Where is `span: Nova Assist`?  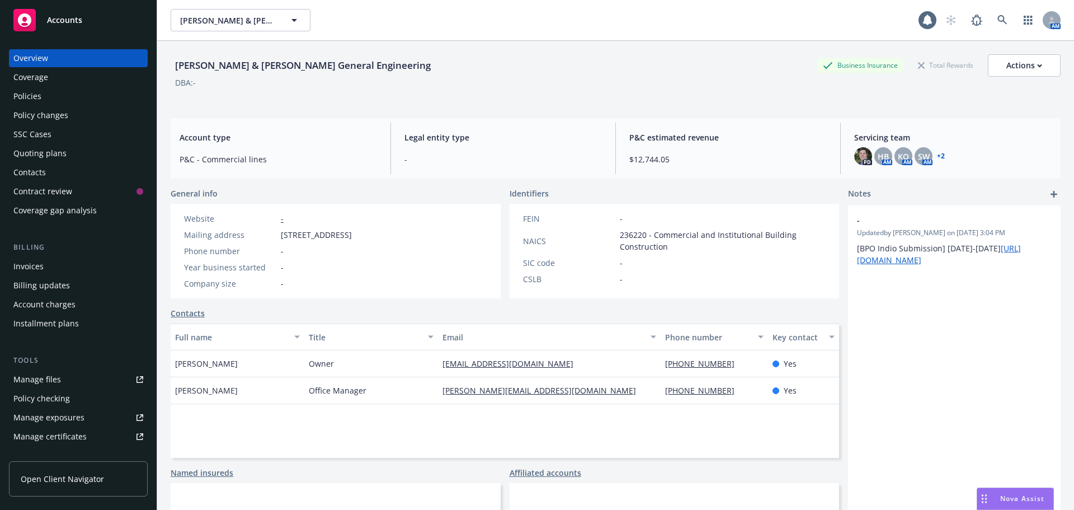
span: Nova Assist is located at coordinates (1022, 498).